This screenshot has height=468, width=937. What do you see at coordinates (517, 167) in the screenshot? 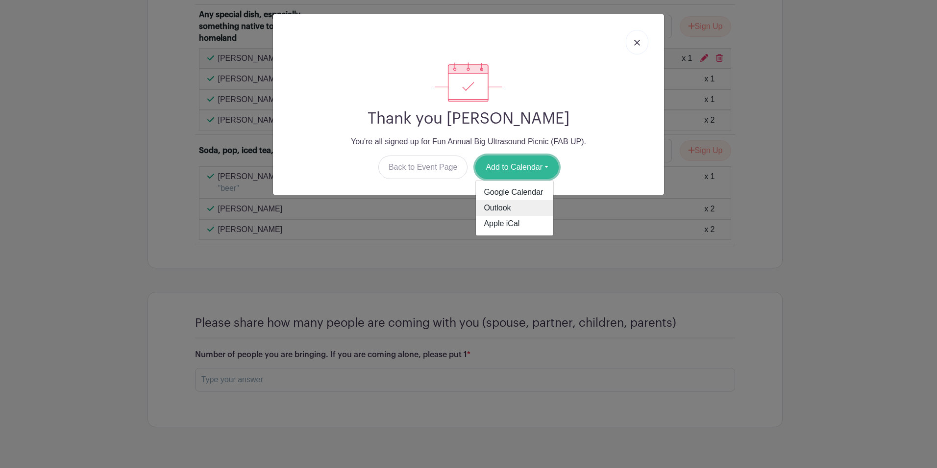
I see `button: Add to Calendar` at bounding box center [517, 167].